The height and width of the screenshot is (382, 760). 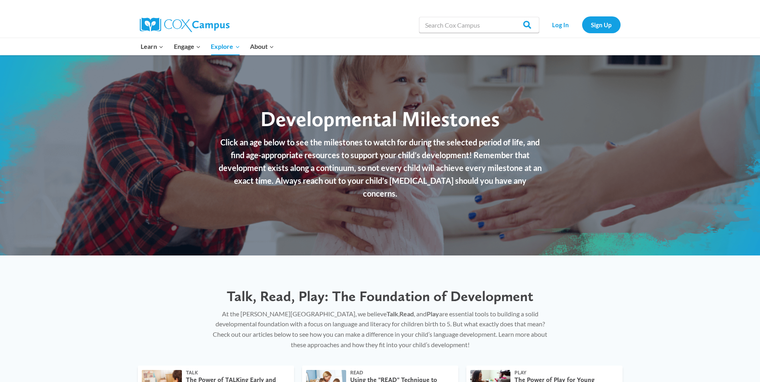 I want to click on span: About, so click(x=262, y=46).